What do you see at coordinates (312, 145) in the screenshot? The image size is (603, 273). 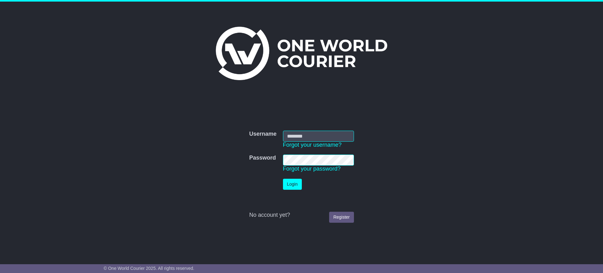 I see `a: Forgot your username?` at bounding box center [312, 145].